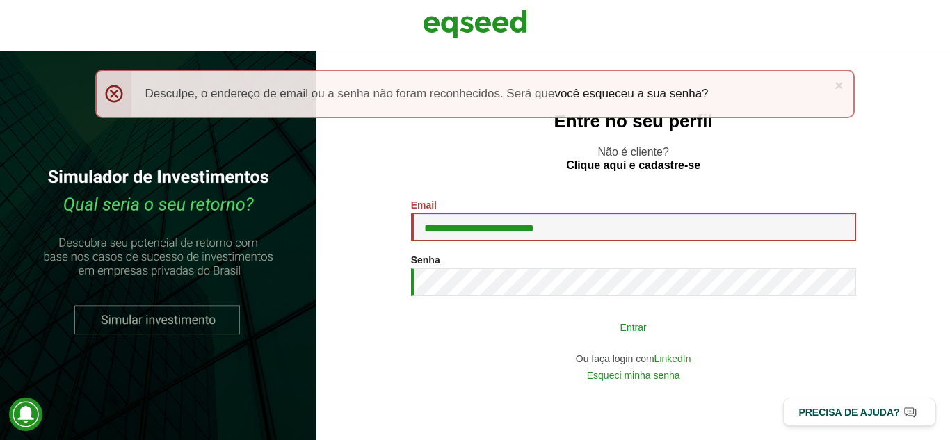  Describe the element at coordinates (426, 260) in the screenshot. I see `label: Senha` at that location.